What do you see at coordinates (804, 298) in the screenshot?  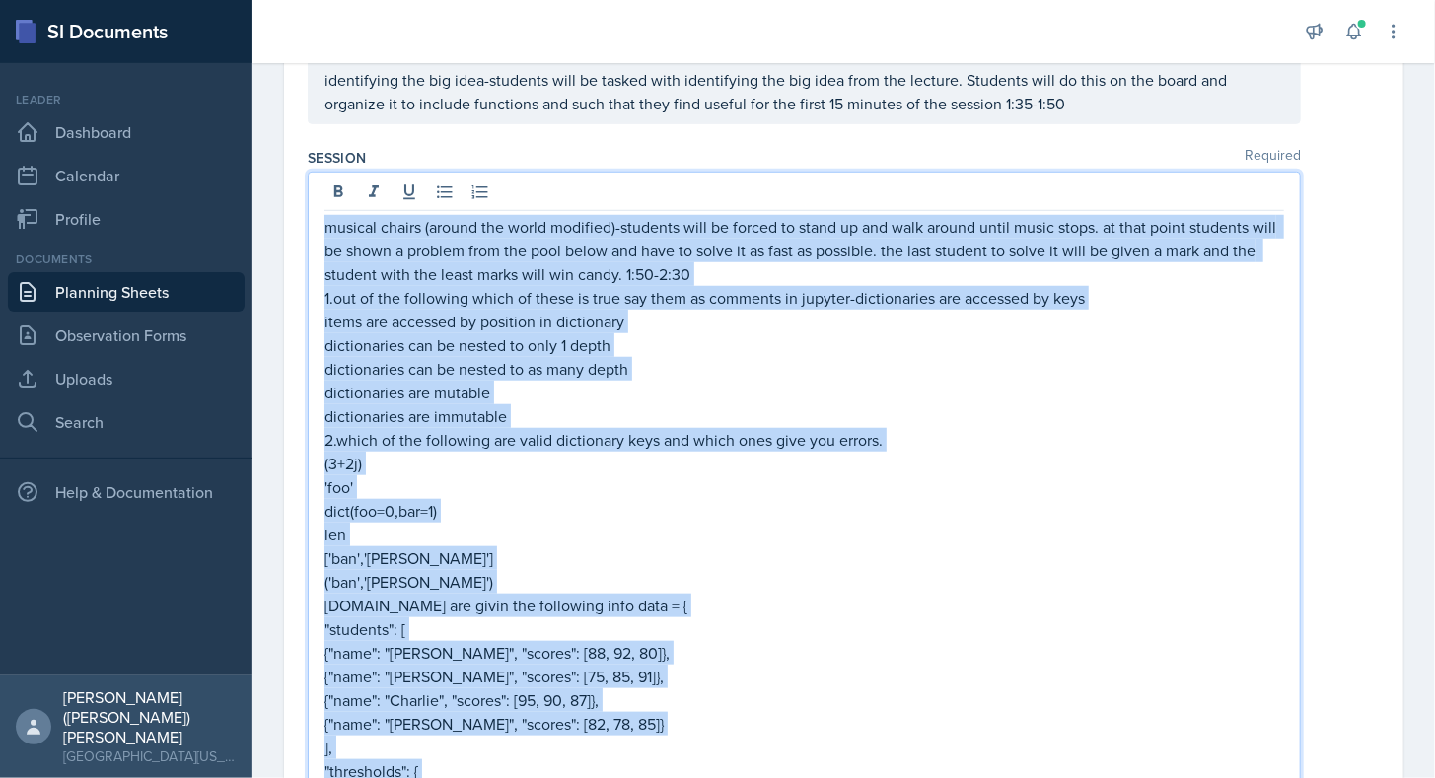 I see `p: 1.out of the following which of these is true say them as comments in jupyter-dictionaries are ac...` at bounding box center [804, 298].